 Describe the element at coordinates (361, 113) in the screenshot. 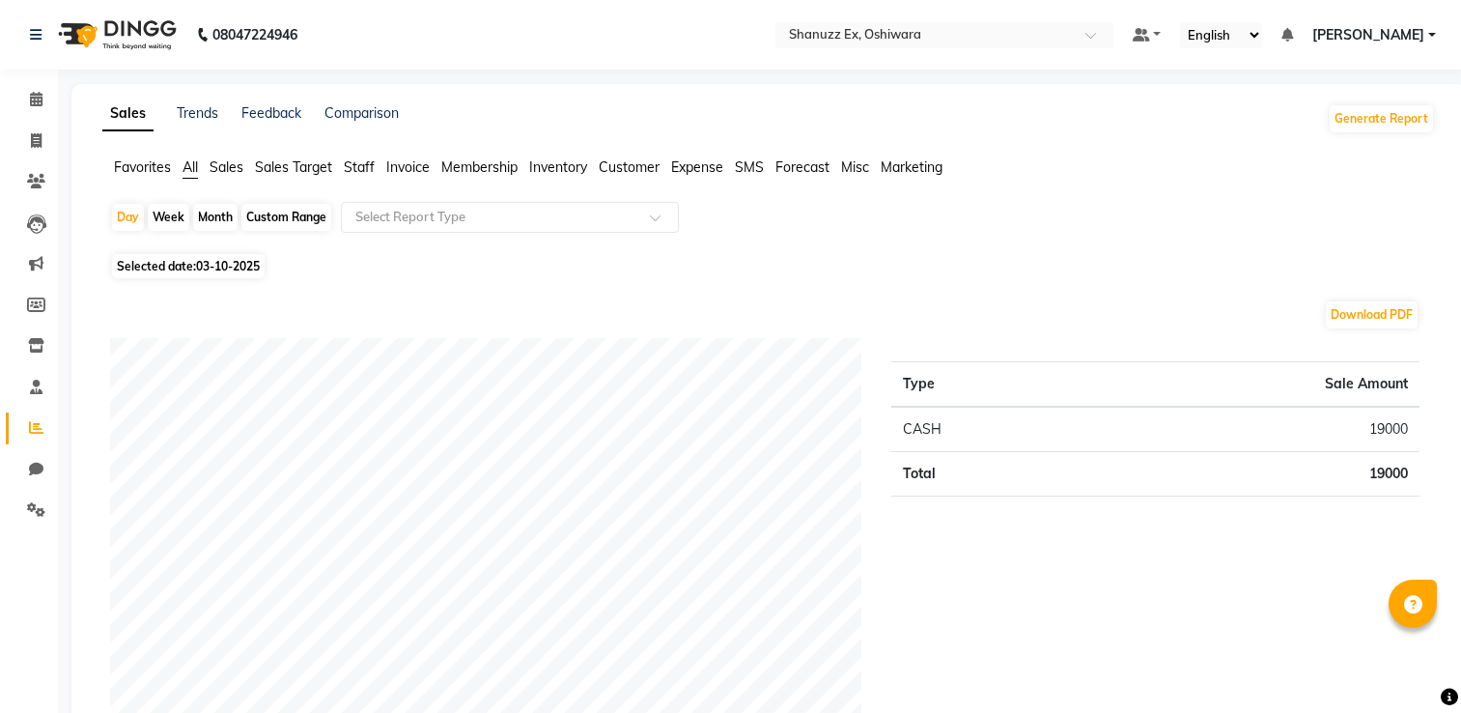

I see `a: Comparison` at that location.